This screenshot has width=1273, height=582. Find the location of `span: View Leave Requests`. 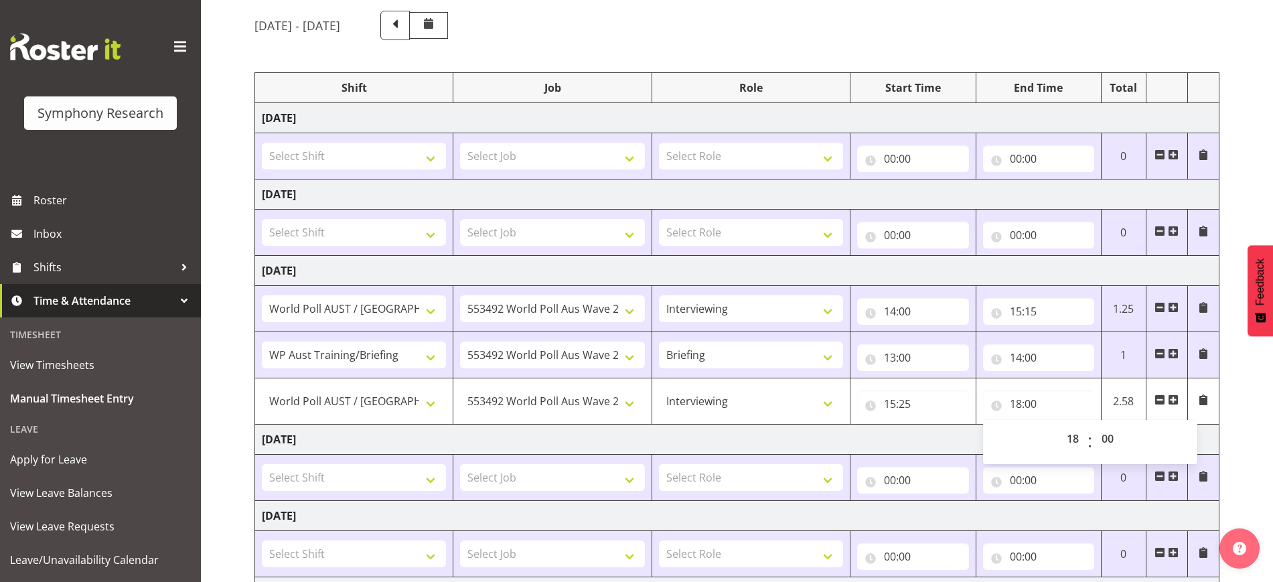

span: View Leave Requests is located at coordinates (100, 527).